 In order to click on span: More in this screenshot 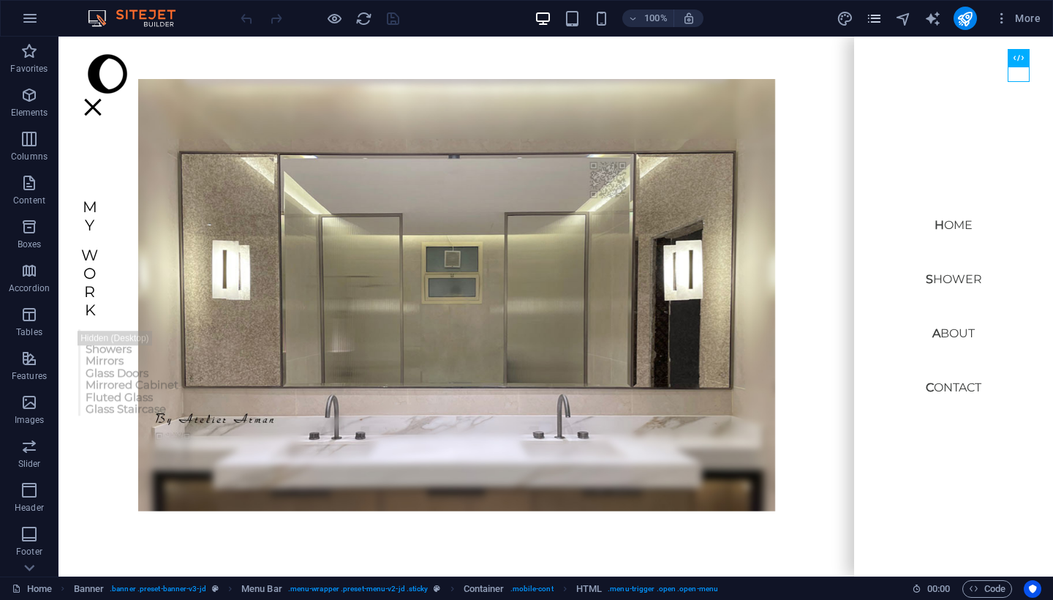, I will do `click(1017, 18)`.